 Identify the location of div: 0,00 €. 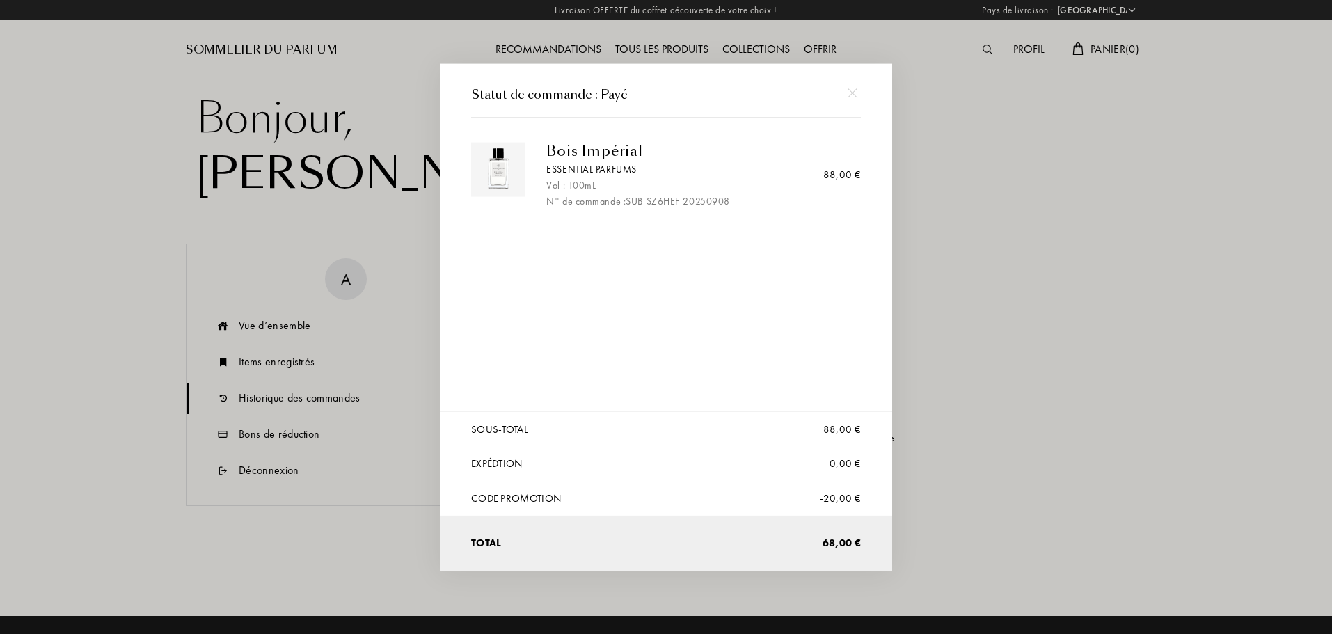
(845, 463).